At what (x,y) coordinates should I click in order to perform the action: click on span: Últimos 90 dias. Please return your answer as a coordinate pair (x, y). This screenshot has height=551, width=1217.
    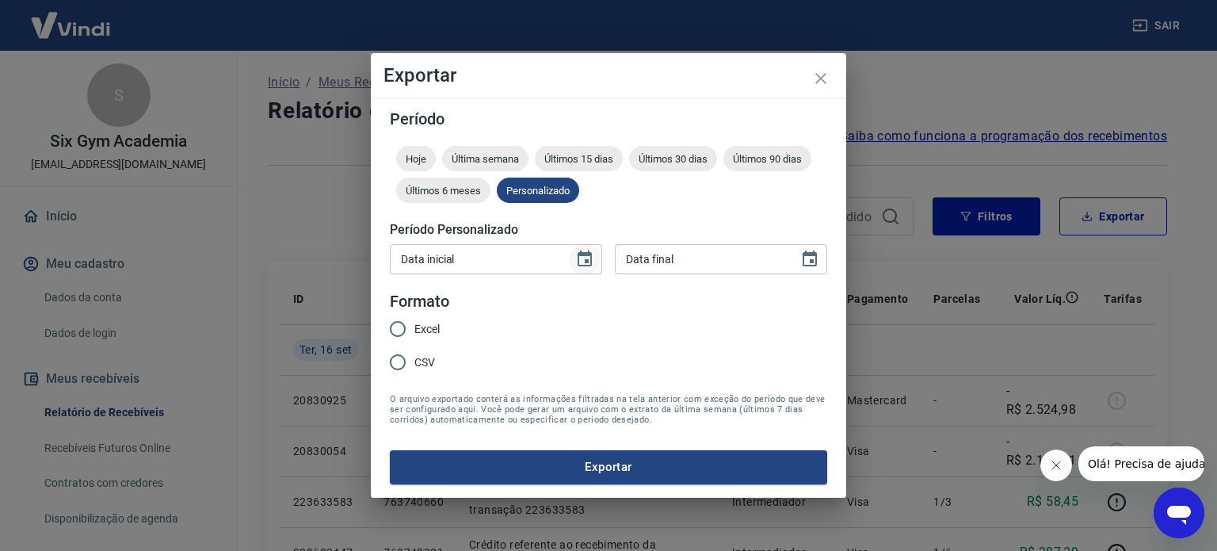
    Looking at the image, I should click on (767, 158).